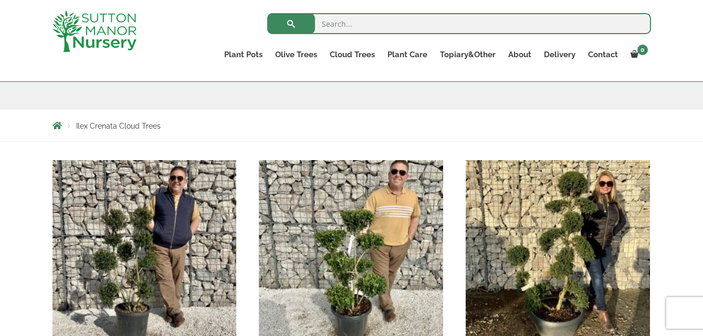  What do you see at coordinates (95, 31) in the screenshot?
I see `img: logo` at bounding box center [95, 31].